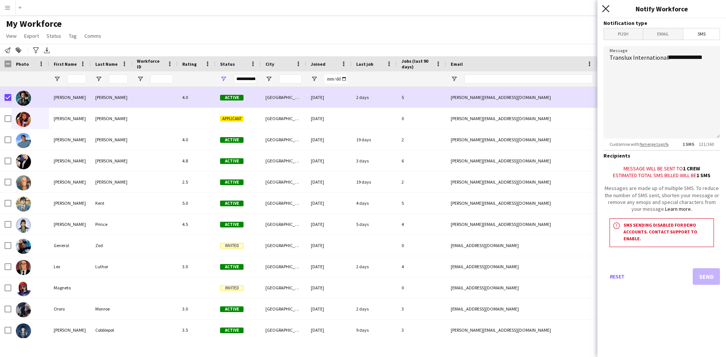 The width and height of the screenshot is (726, 357). What do you see at coordinates (23, 119) in the screenshot?
I see `img: Barbara Gorden` at bounding box center [23, 119].